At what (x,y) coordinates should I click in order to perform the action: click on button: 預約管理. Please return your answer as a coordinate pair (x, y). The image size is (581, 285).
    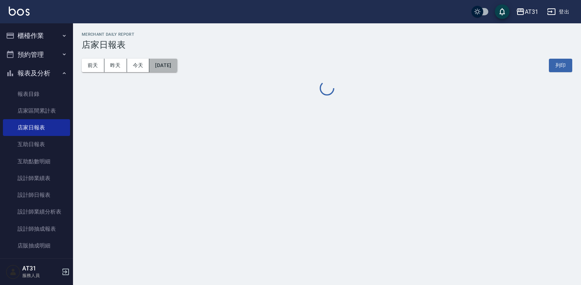
    Looking at the image, I should click on (36, 55).